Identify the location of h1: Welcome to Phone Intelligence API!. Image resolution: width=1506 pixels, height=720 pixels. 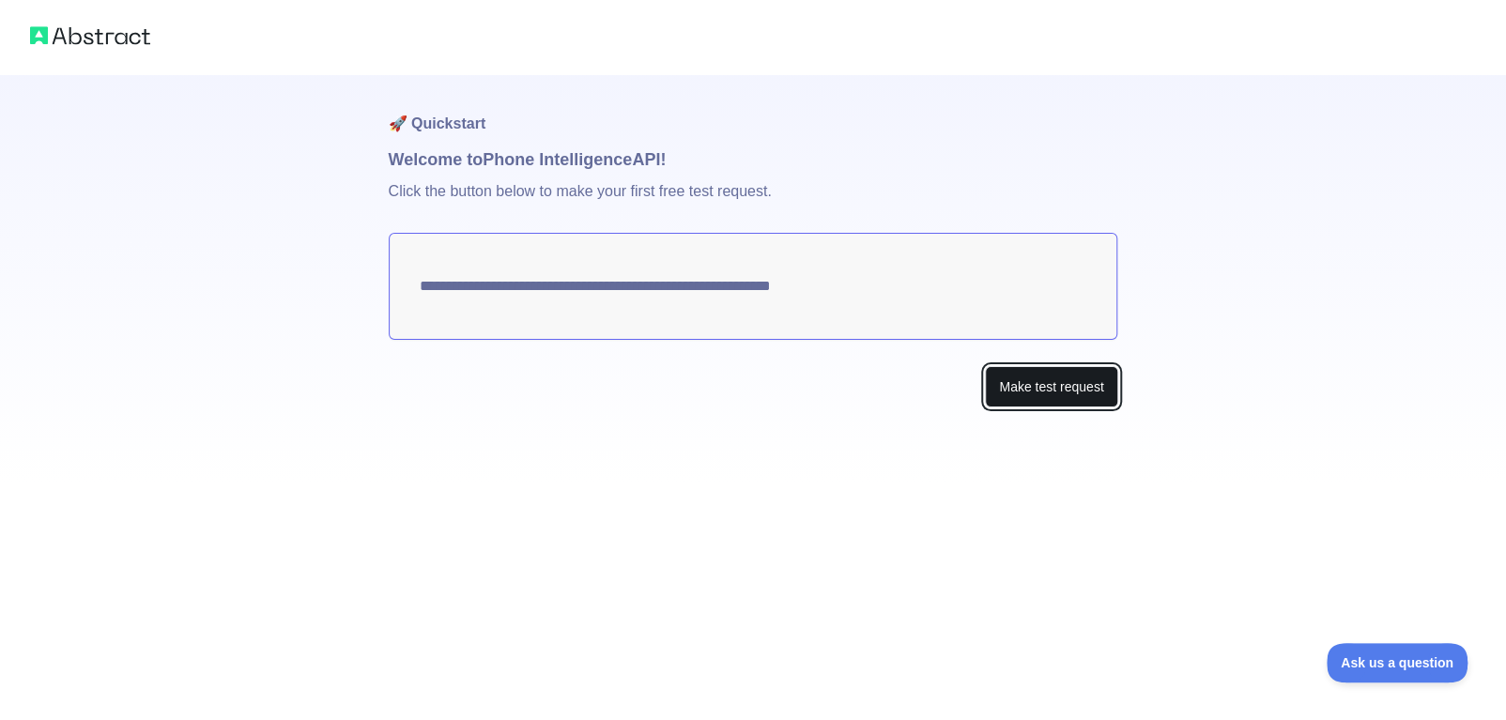
(753, 160).